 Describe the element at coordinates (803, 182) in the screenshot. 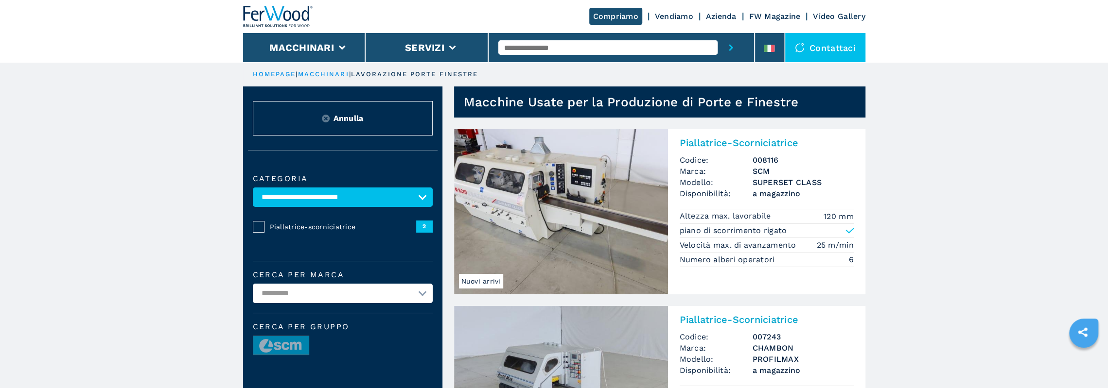

I see `h3: SUPERSET CLASS` at that location.